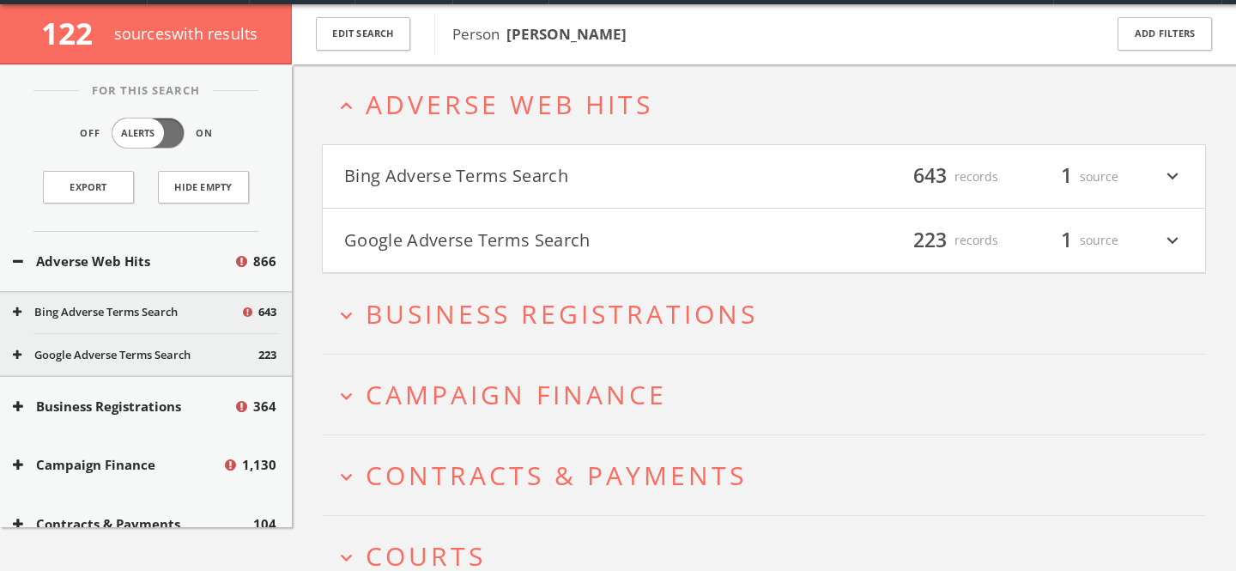 The width and height of the screenshot is (1236, 571). Describe the element at coordinates (259, 464) in the screenshot. I see `span: 1,130` at that location.